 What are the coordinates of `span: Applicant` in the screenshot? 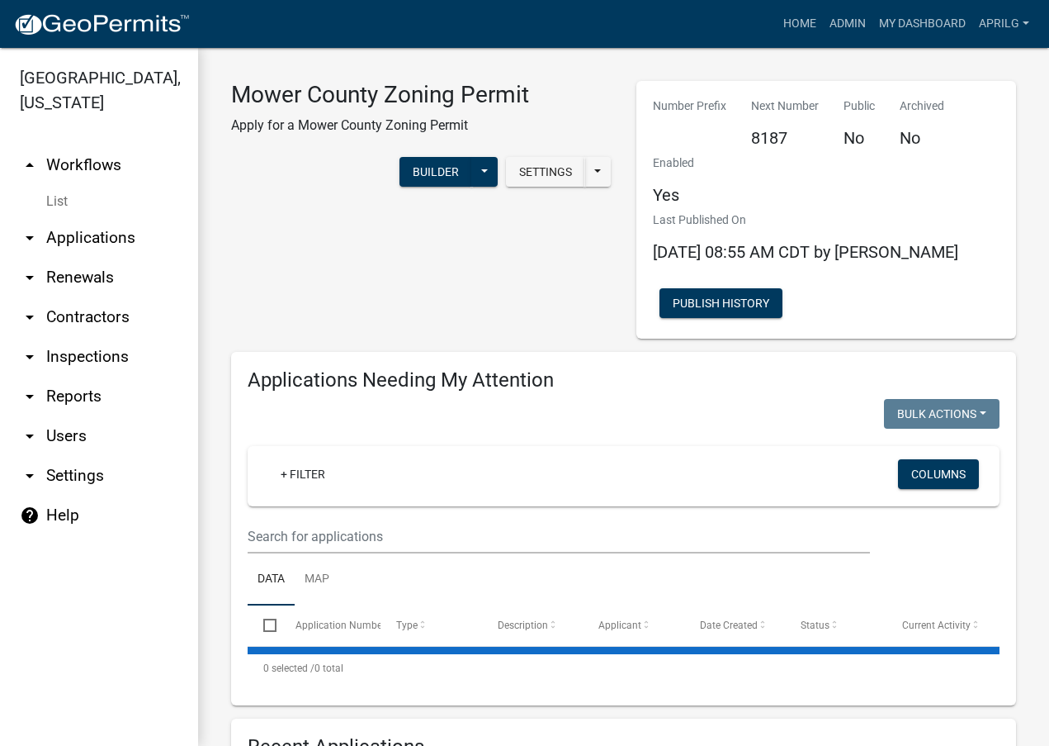 It's located at (620, 625).